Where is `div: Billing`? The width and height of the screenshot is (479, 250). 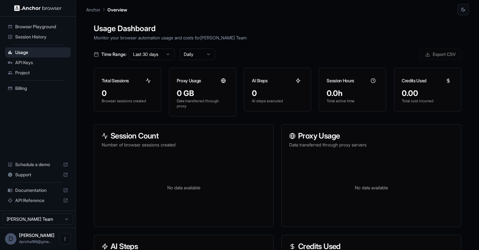
div: Billing is located at coordinates (38, 88).